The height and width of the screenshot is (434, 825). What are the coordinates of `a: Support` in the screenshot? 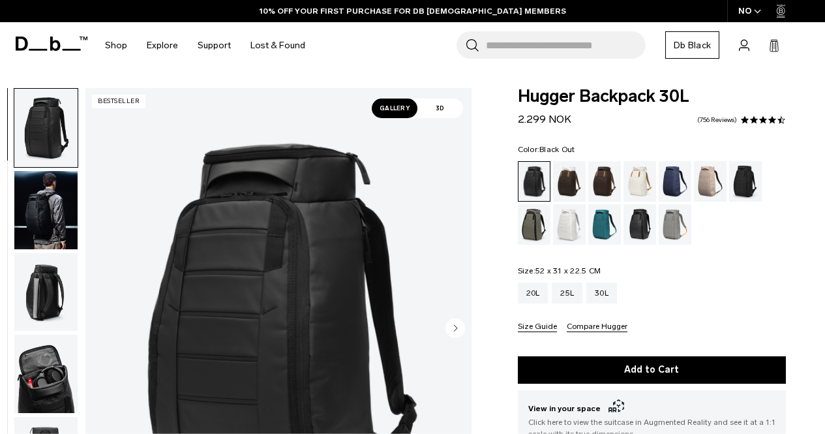 It's located at (214, 45).